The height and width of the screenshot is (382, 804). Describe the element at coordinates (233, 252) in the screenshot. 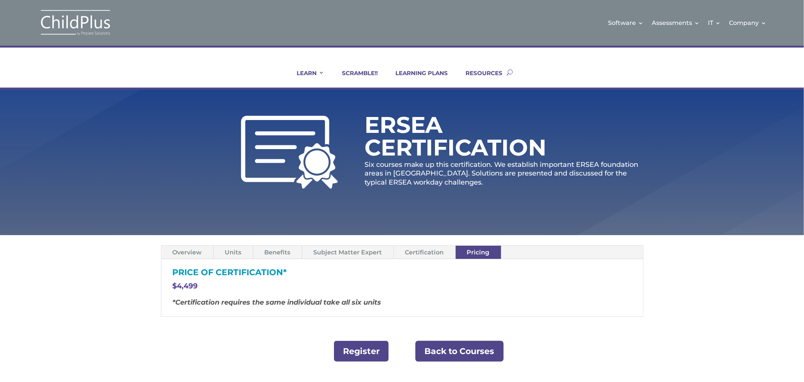

I see `a: Units` at that location.